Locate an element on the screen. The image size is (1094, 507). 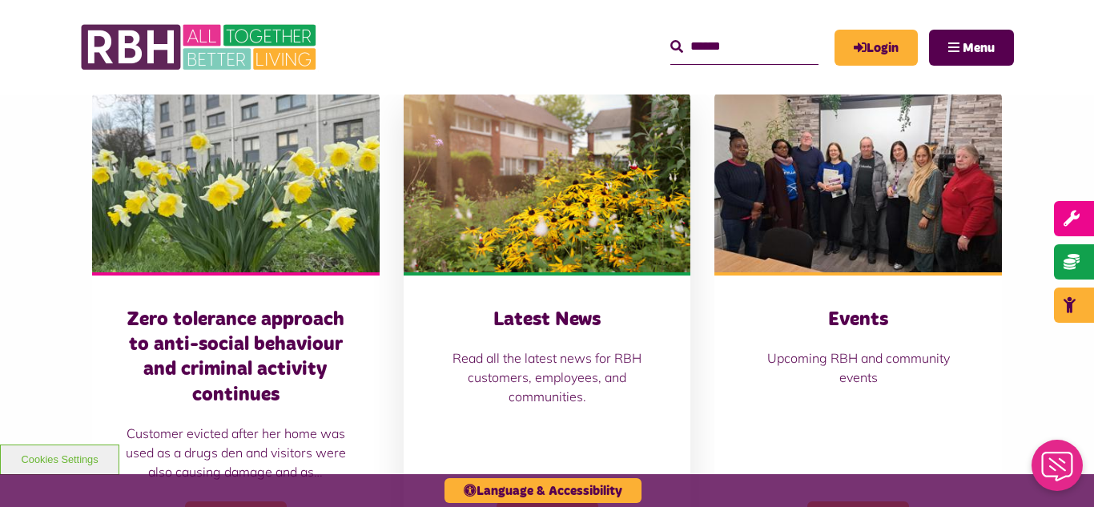
img: RBH is located at coordinates (200, 47).